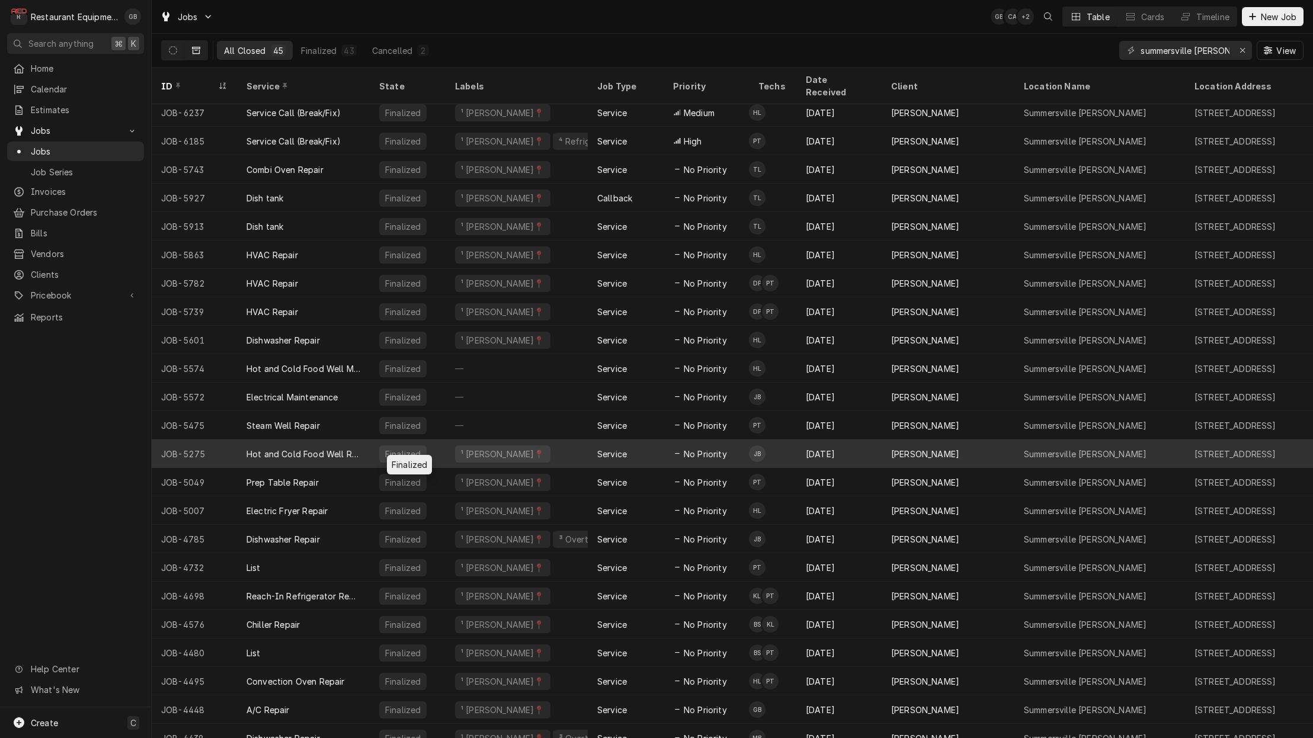  Describe the element at coordinates (84, 110) in the screenshot. I see `span: Estimates` at that location.